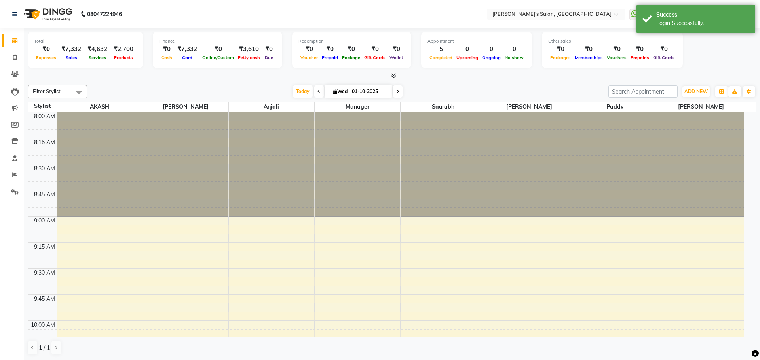 This screenshot has width=760, height=360. Describe the element at coordinates (357, 107) in the screenshot. I see `span: Manager` at that location.